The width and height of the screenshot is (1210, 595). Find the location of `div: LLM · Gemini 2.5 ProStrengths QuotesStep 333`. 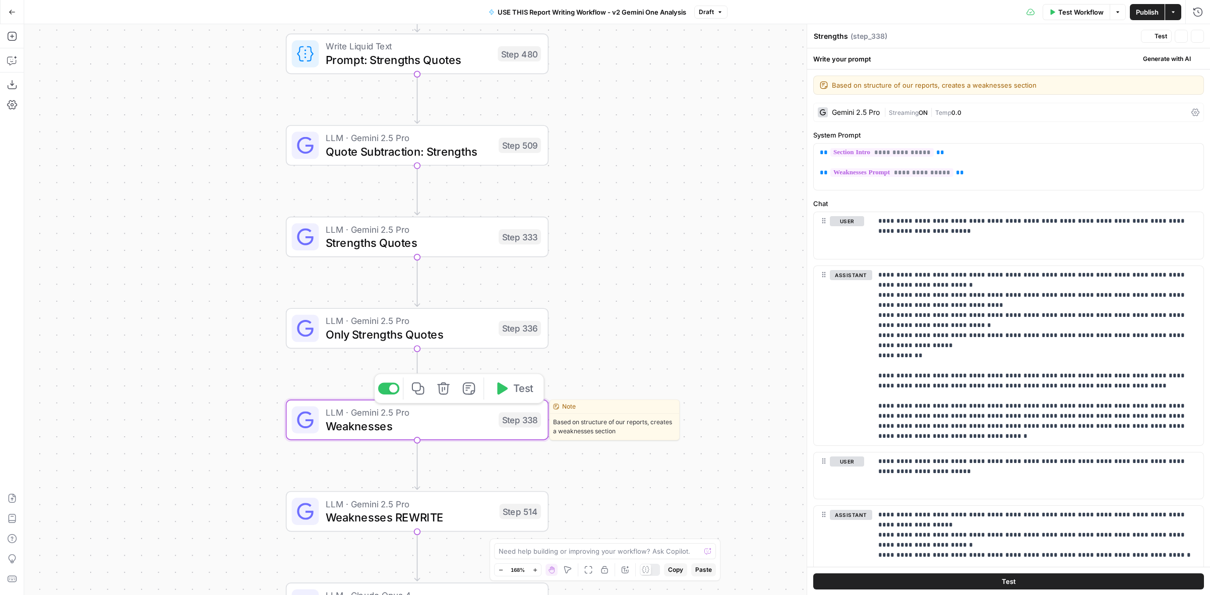

div: LLM · Gemini 2.5 ProStrengths QuotesStep 333 is located at coordinates (417, 237).